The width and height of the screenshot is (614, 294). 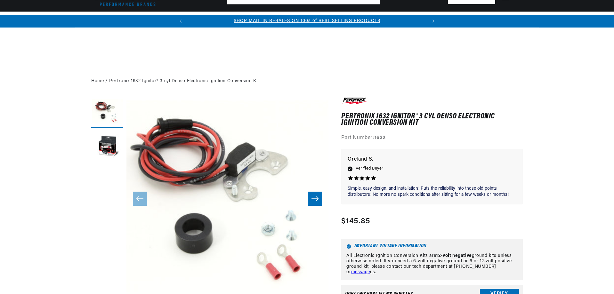 I want to click on a: SHOP MAIL-IN REBATES ON 100s of BEST SELLING PRODUCTS, so click(x=307, y=21).